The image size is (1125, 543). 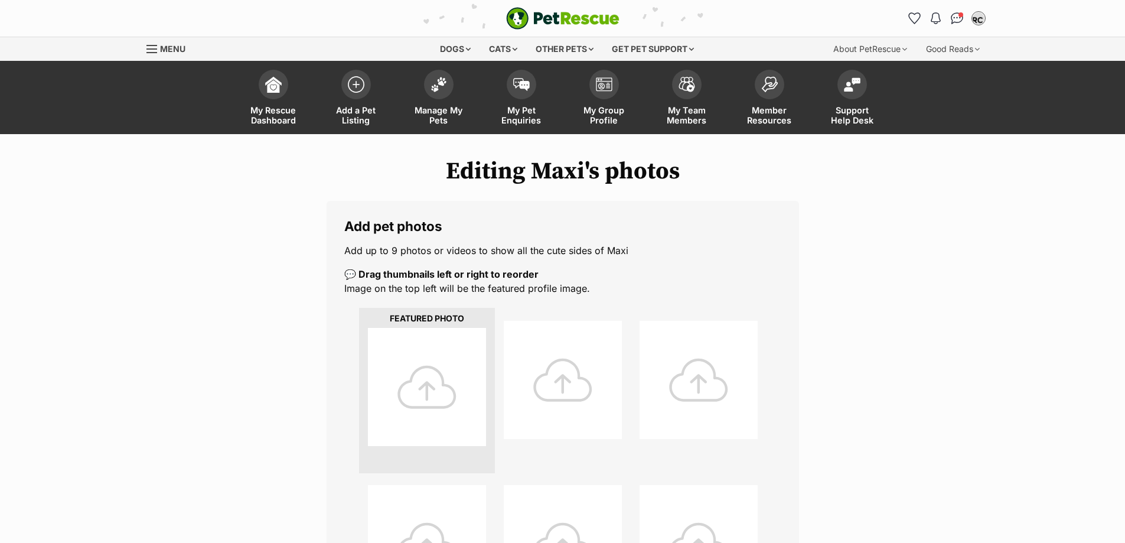 I want to click on a: Favourites, so click(x=915, y=18).